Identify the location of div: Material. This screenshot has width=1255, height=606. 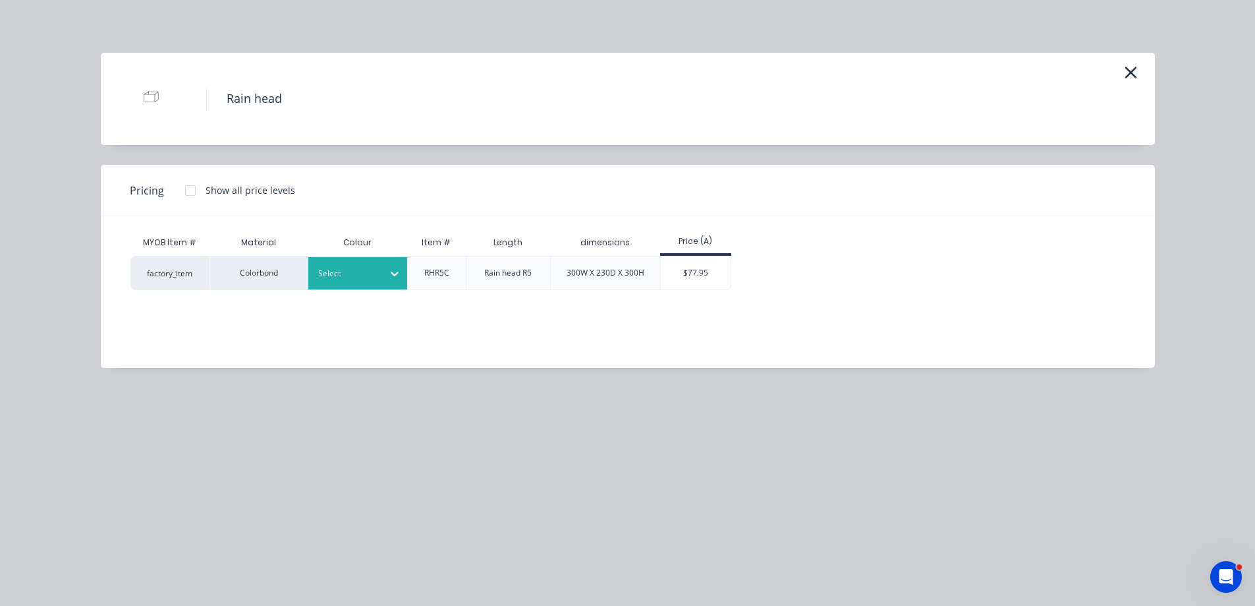
(259, 243).